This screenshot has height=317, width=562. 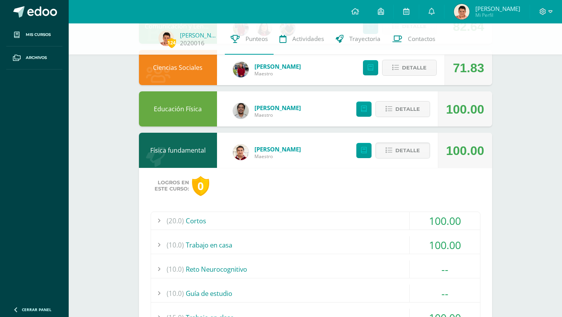 I want to click on img: e1f0730b59be0d440f55fb027c9eff26.png, so click(x=241, y=69).